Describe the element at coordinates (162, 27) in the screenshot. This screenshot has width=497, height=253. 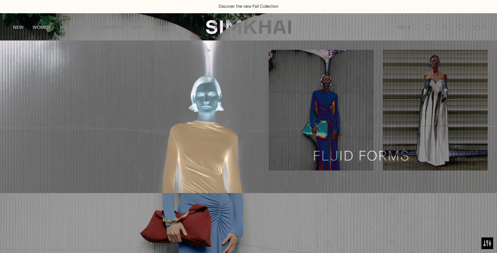
I see `a: EXPLORE` at that location.